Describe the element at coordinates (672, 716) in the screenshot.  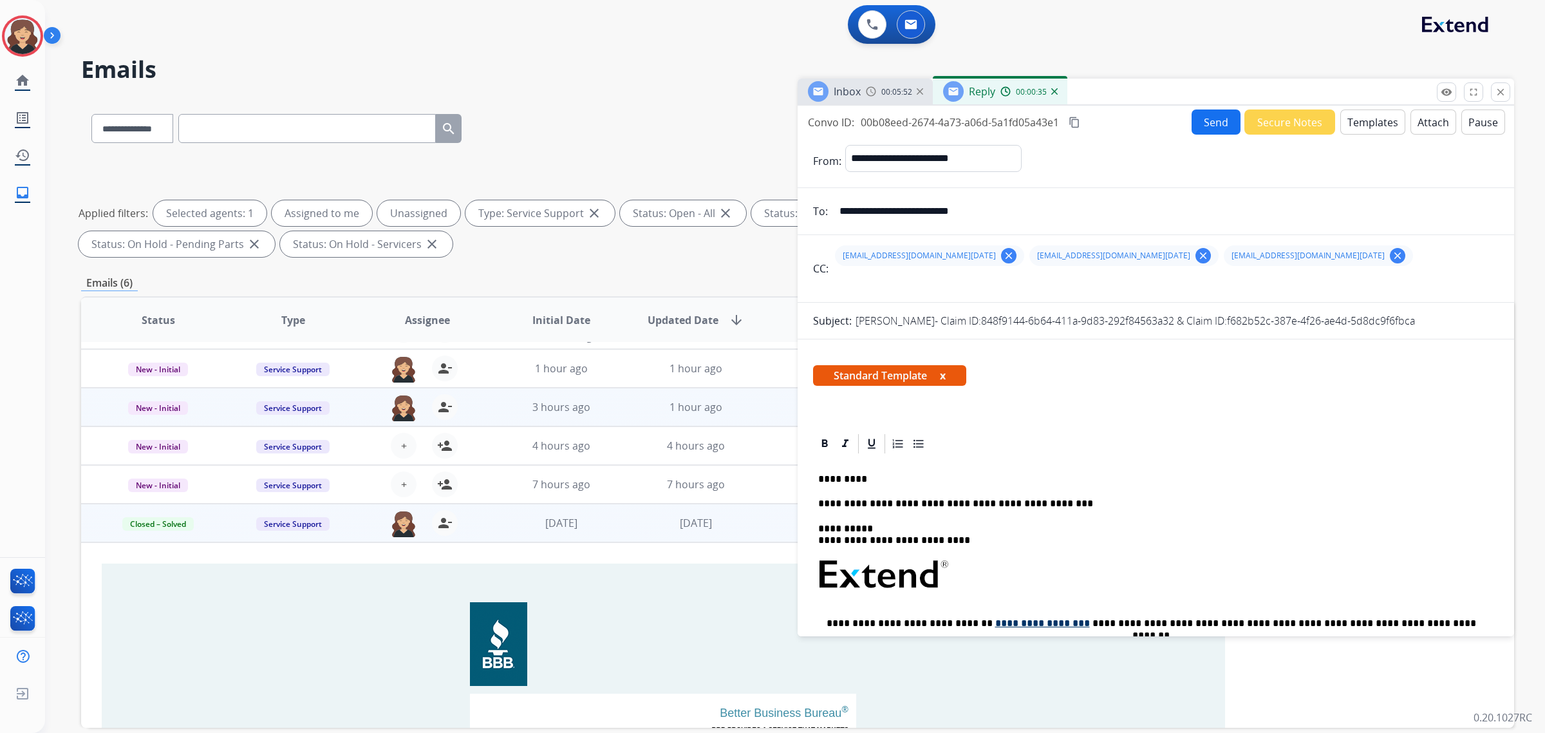
I see `td: Better Business Bureau` at that location.